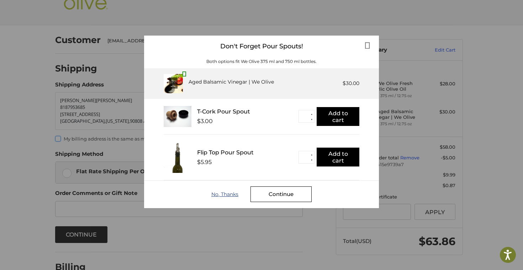  What do you see at coordinates (261, 62) in the screenshot?
I see `div: Both options fit We Olive 375 ml and 750 ml bottles.` at bounding box center [261, 62].